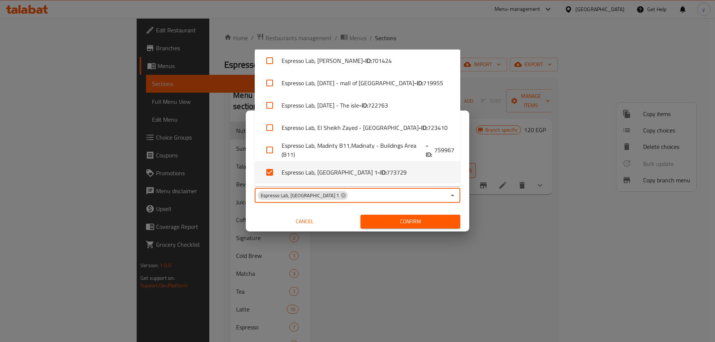 This screenshot has width=715, height=342. What do you see at coordinates (453, 196) in the screenshot?
I see `button: Close` at bounding box center [453, 196].